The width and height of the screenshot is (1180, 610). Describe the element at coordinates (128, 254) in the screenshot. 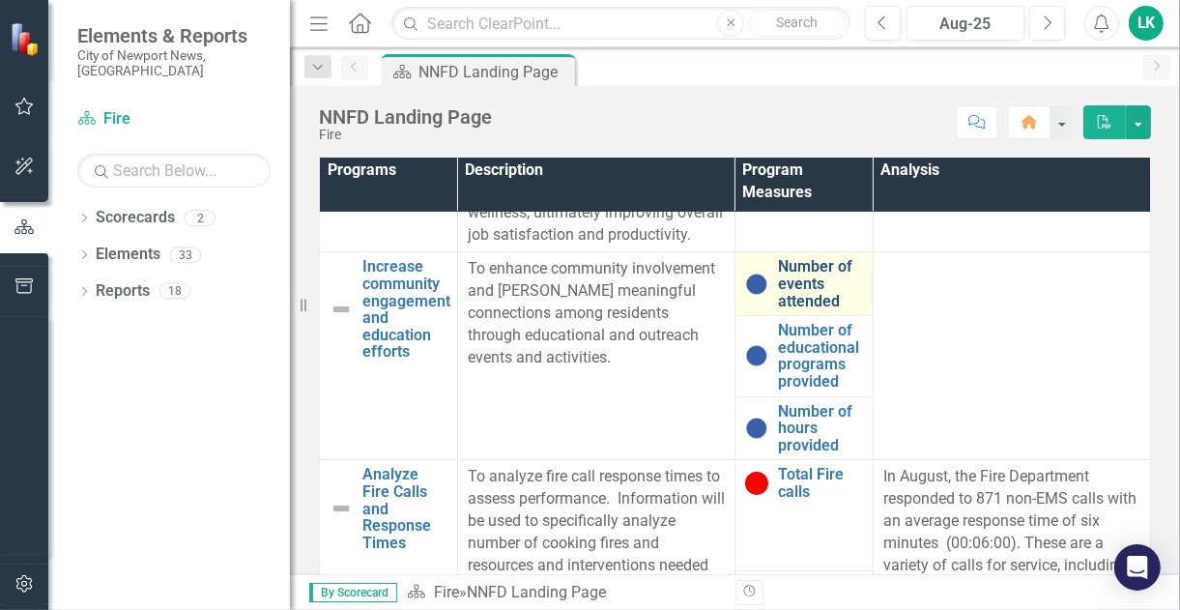

I see `a: Elements` at that location.